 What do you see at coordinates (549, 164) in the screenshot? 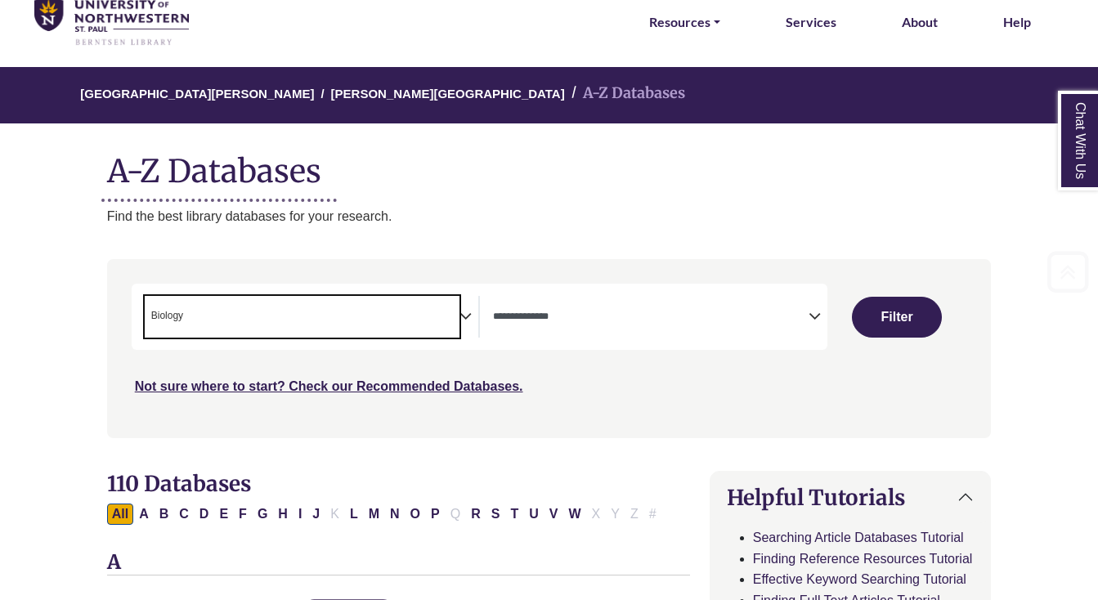
I see `h1: A-Z Databases` at bounding box center [549, 164].